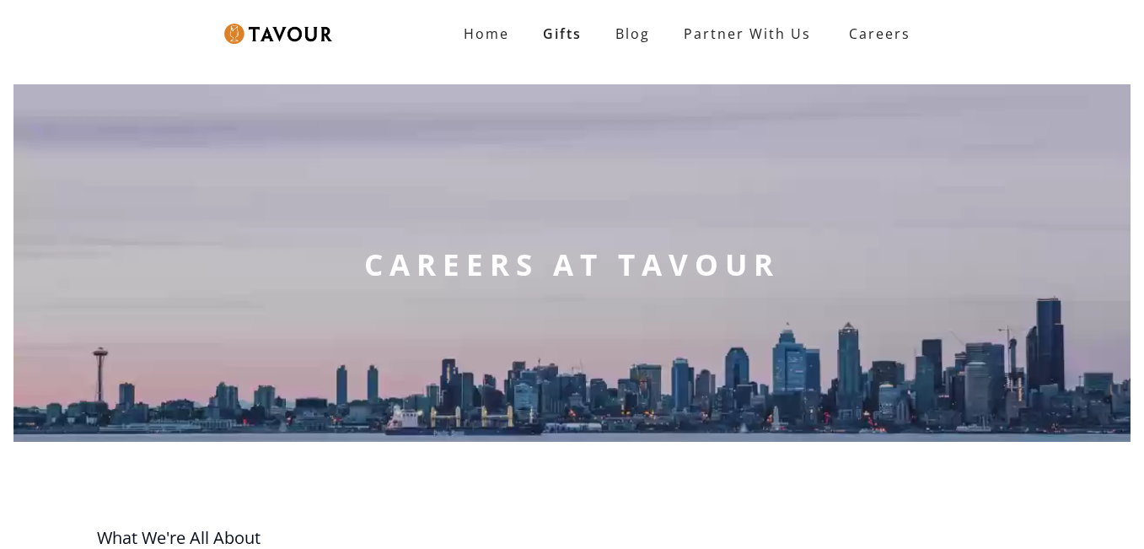  I want to click on a: Careers, so click(875, 34).